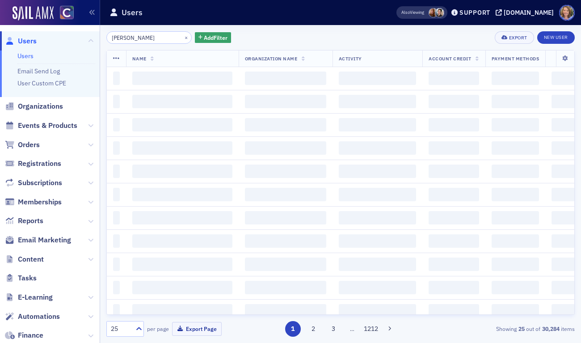 The height and width of the screenshot is (343, 581). I want to click on a: Finance, so click(24, 335).